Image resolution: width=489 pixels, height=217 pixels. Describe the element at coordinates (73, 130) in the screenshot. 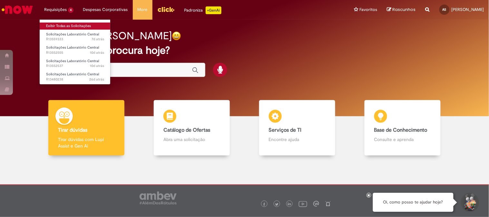

I see `b: Tirar dúvidas` at that location.